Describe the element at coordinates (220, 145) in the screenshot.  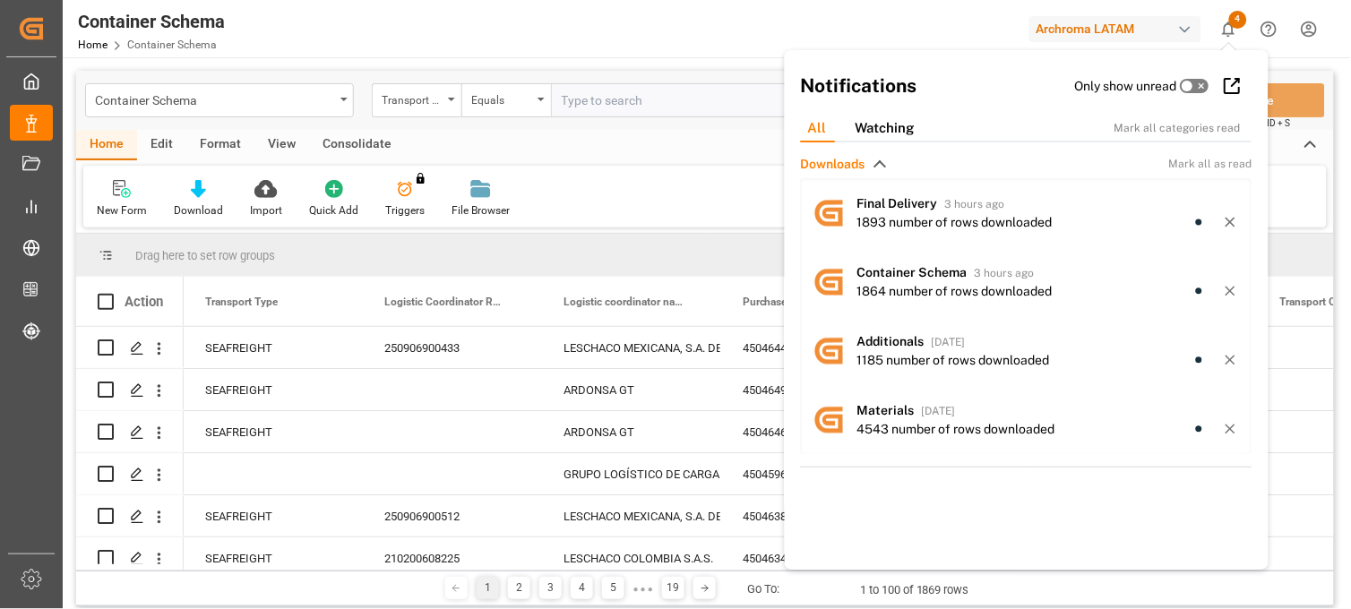
I see `div: Format` at that location.